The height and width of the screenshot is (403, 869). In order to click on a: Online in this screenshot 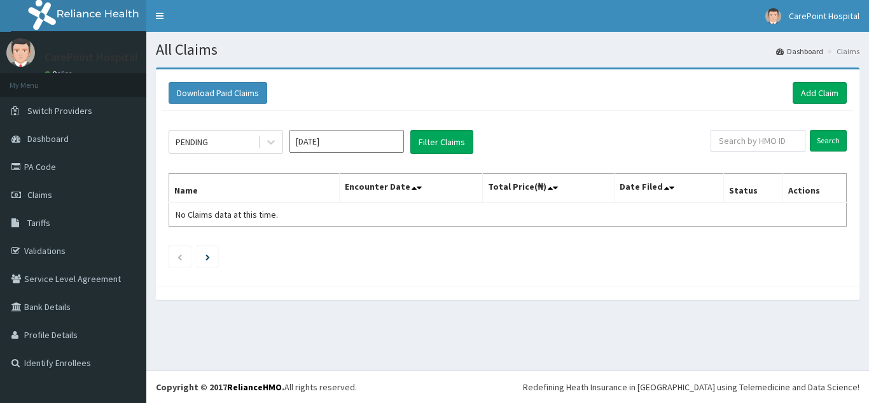, I will do `click(60, 74)`.